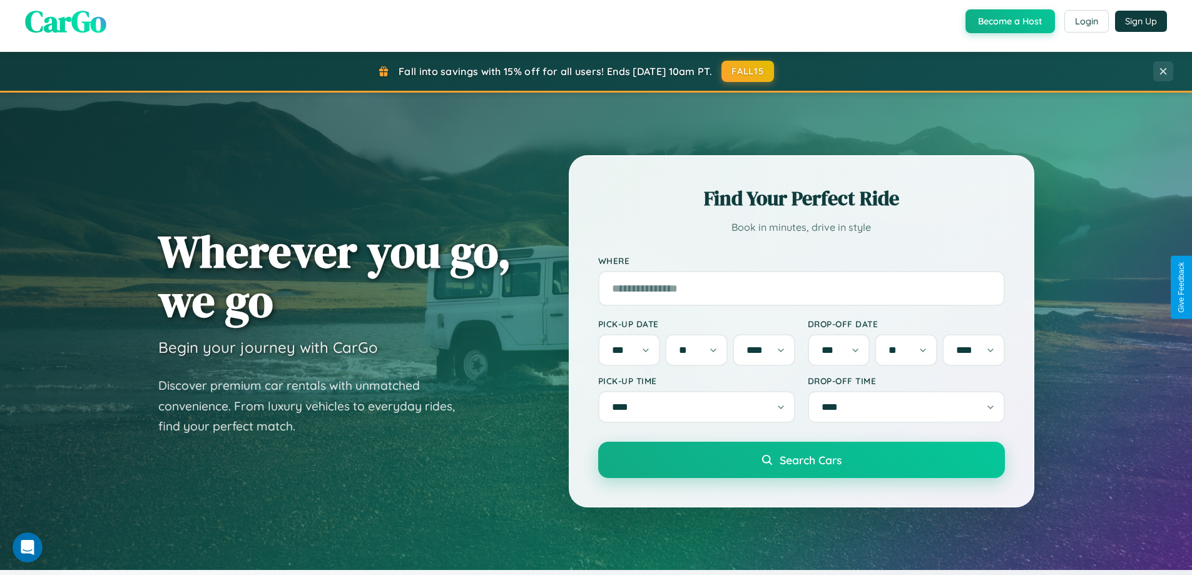 The height and width of the screenshot is (575, 1192). What do you see at coordinates (801, 227) in the screenshot?
I see `p: Book in minutes, drive in style` at bounding box center [801, 227].